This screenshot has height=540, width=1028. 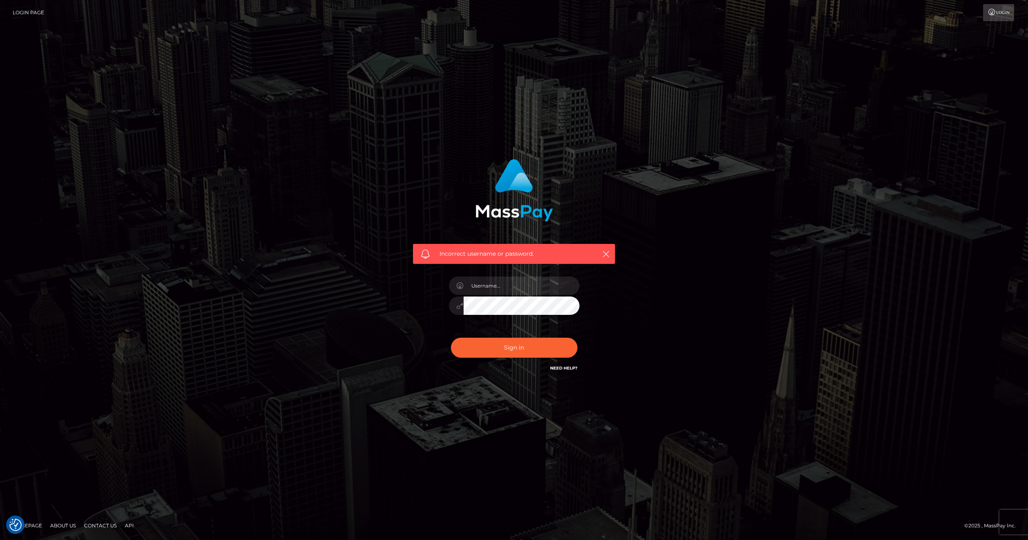 I want to click on span: Incorrect username or password., so click(x=514, y=254).